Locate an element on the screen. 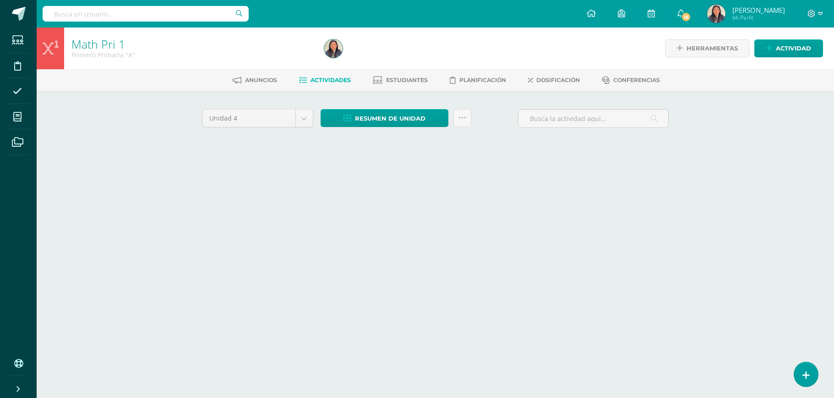 This screenshot has width=834, height=398. span: Unidad 4 is located at coordinates (249, 118).